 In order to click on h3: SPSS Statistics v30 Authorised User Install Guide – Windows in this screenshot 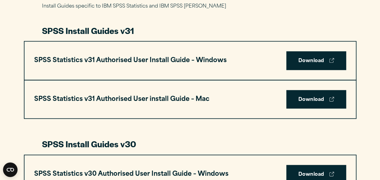, I will do `click(131, 174)`.